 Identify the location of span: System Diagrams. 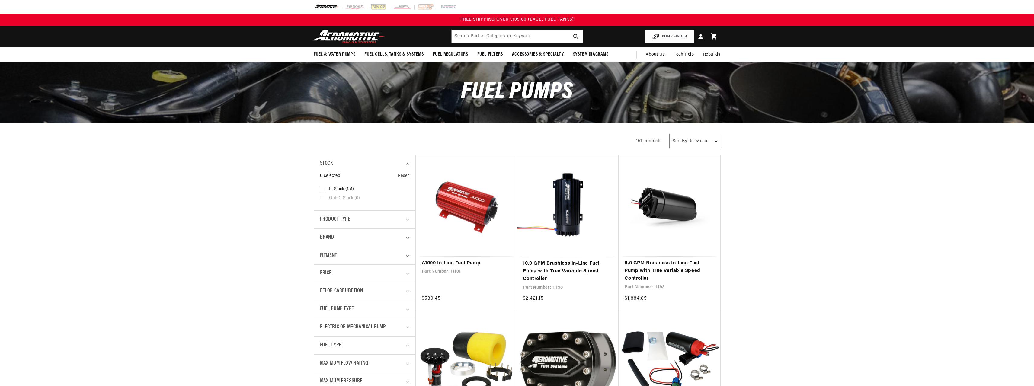
(591, 54).